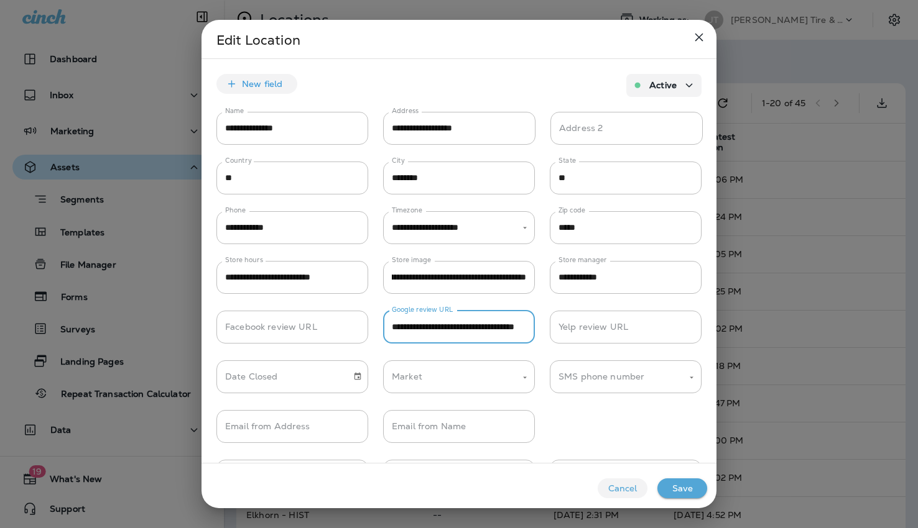 The width and height of the screenshot is (918, 528). I want to click on button: New field, so click(257, 84).